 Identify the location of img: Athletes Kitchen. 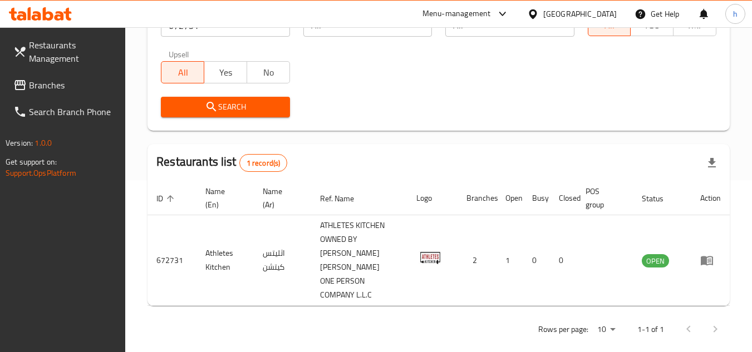
(430, 258).